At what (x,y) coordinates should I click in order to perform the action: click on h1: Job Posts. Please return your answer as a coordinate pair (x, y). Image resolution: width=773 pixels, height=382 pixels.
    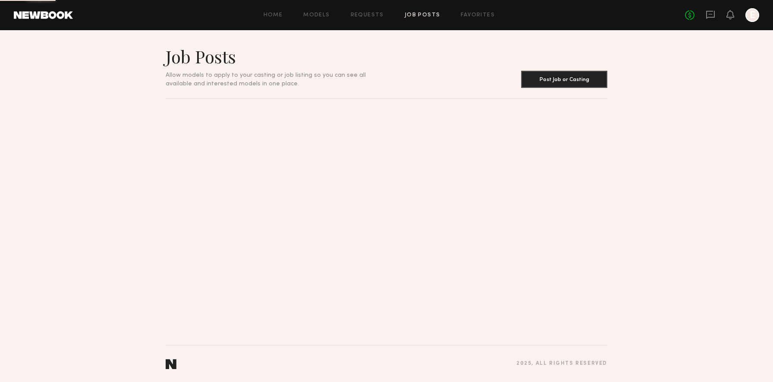
    Looking at the image, I should click on (276, 56).